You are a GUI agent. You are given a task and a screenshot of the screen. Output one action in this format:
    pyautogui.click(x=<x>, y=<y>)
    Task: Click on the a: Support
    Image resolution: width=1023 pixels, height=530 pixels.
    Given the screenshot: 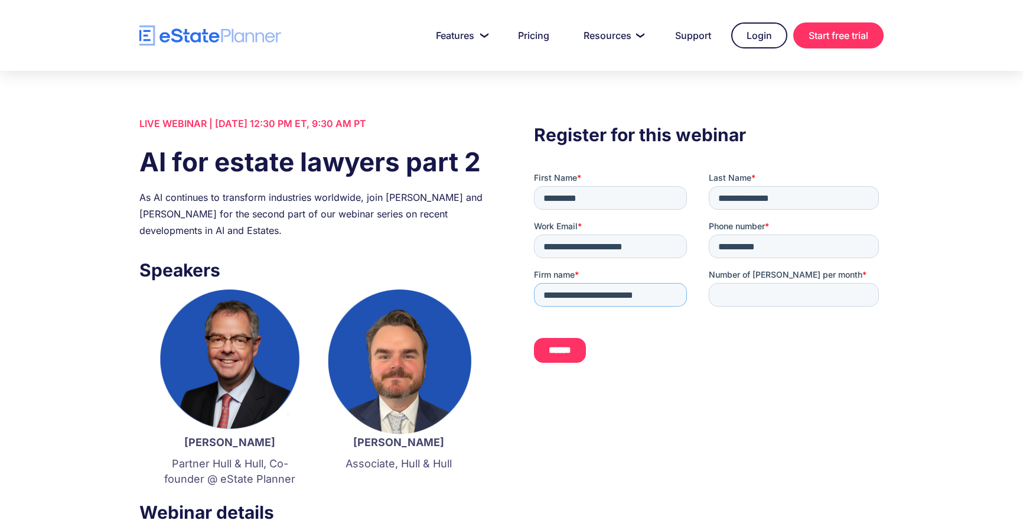 What is the action you would take?
    pyautogui.click(x=693, y=35)
    